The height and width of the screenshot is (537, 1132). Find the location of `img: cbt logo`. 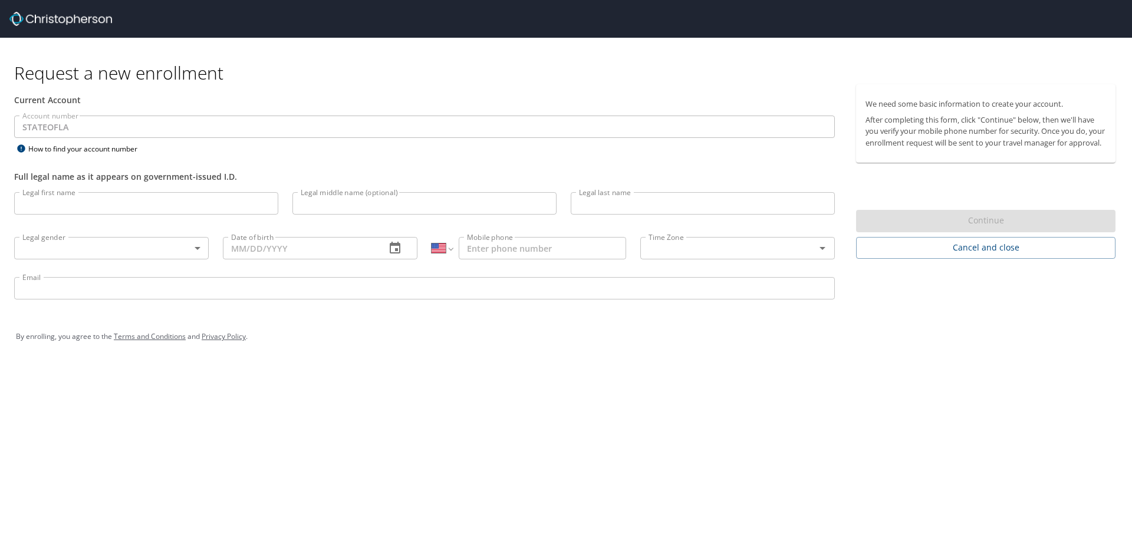

img: cbt logo is located at coordinates (61, 19).